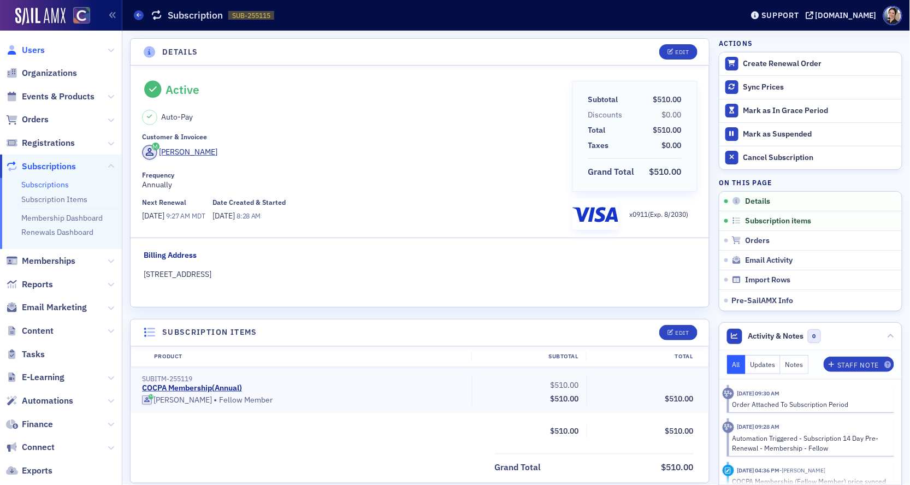 Image resolution: width=910 pixels, height=485 pixels. What do you see at coordinates (758, 202) in the screenshot?
I see `span: Details` at bounding box center [758, 202].